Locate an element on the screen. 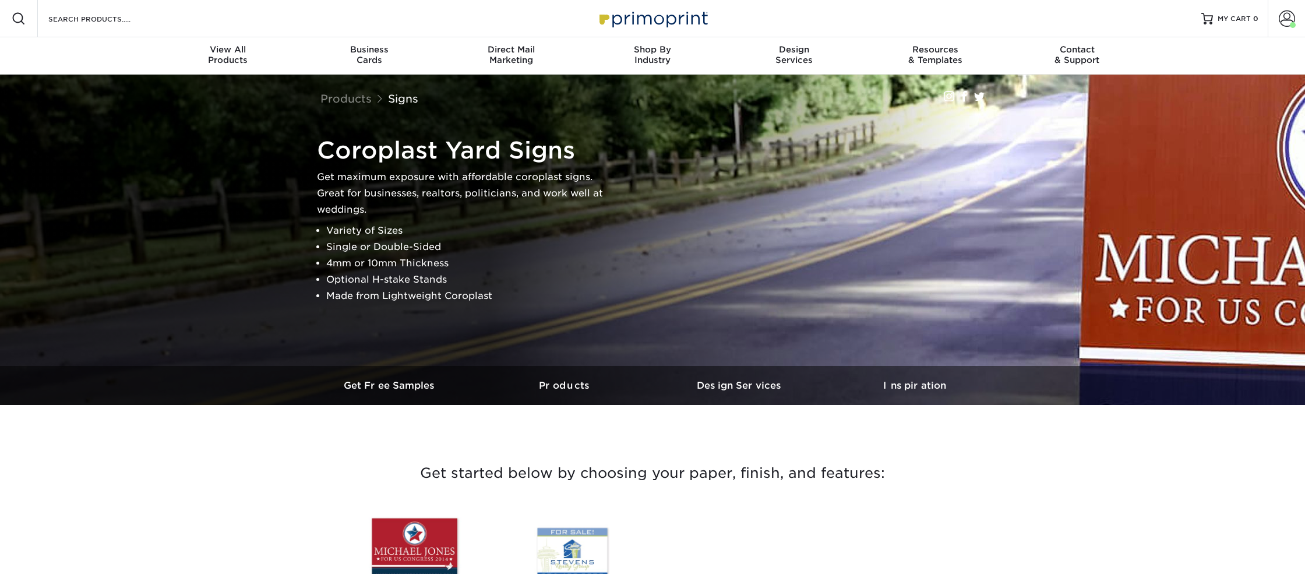 The width and height of the screenshot is (1305, 574). span: Resources is located at coordinates (935, 50).